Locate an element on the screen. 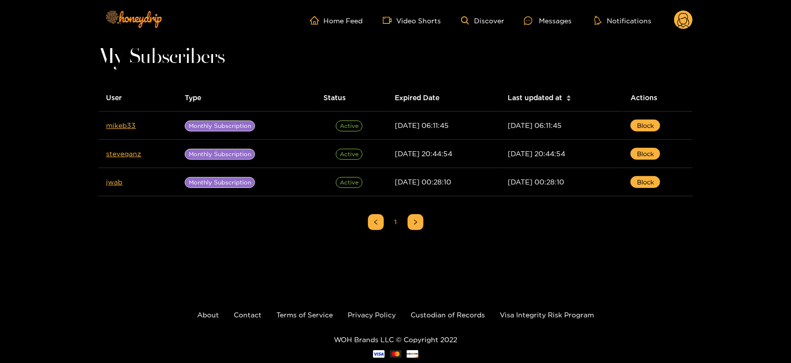 Image resolution: width=791 pixels, height=363 pixels. th: Status is located at coordinates (351, 98).